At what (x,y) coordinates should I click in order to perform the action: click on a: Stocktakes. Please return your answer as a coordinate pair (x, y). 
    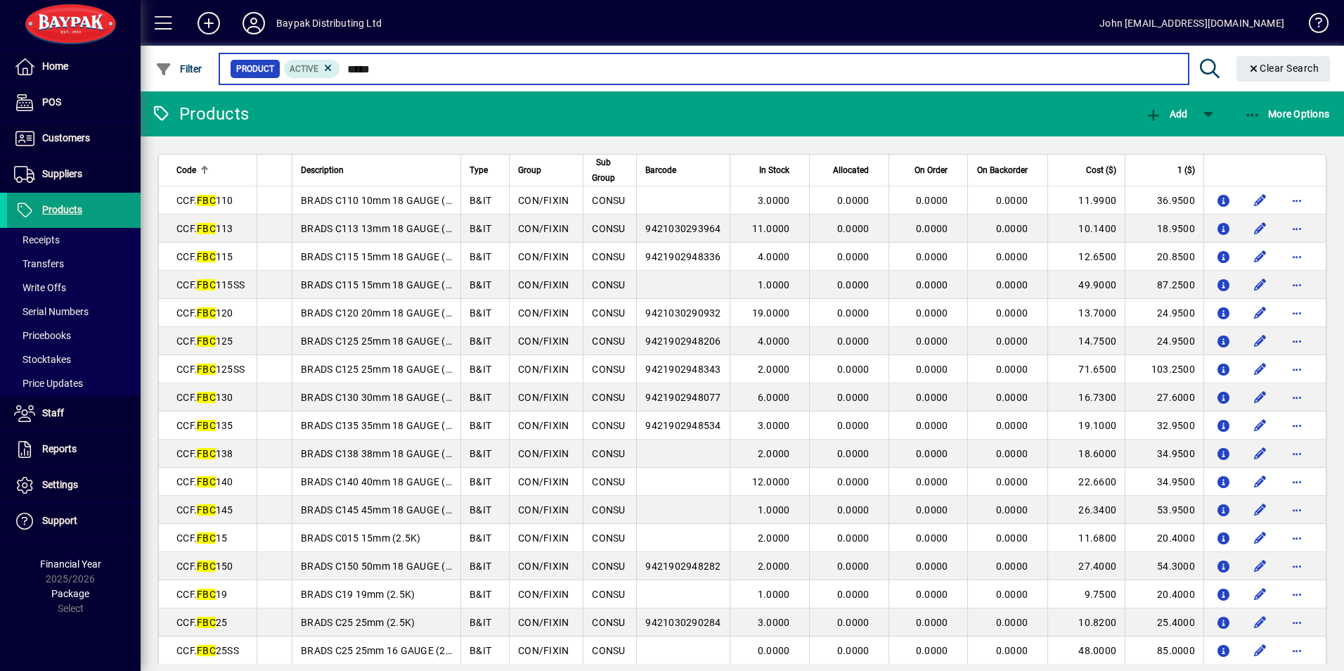
    Looking at the image, I should click on (74, 359).